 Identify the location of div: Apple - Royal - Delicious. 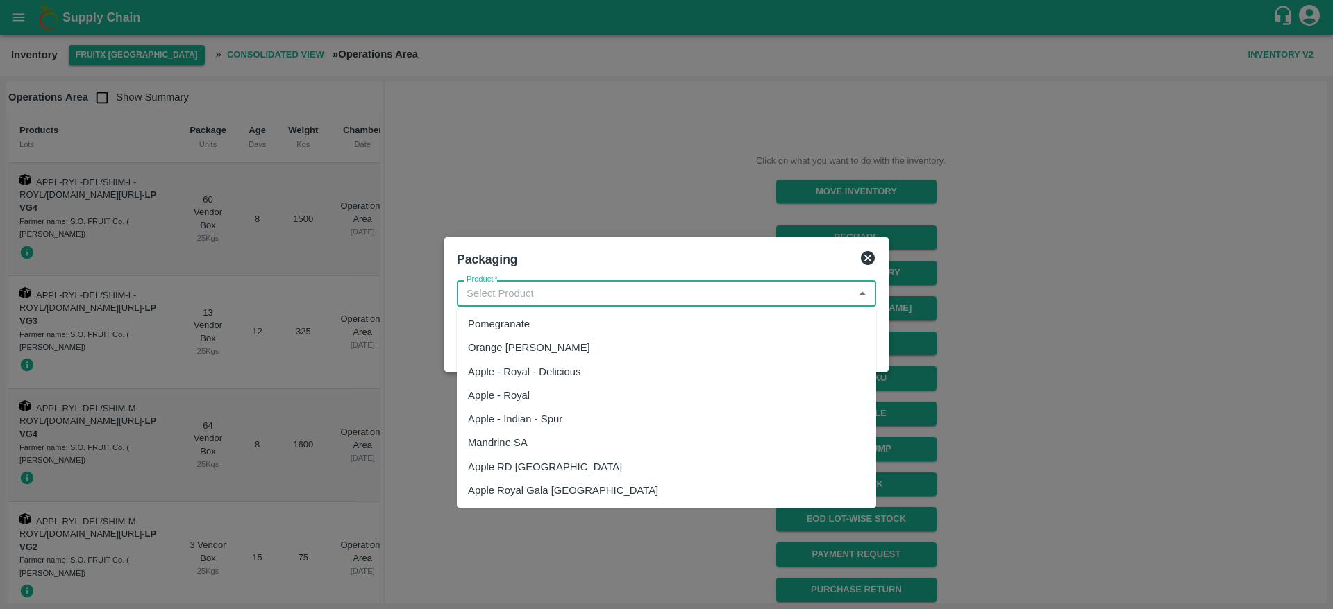
(524, 372).